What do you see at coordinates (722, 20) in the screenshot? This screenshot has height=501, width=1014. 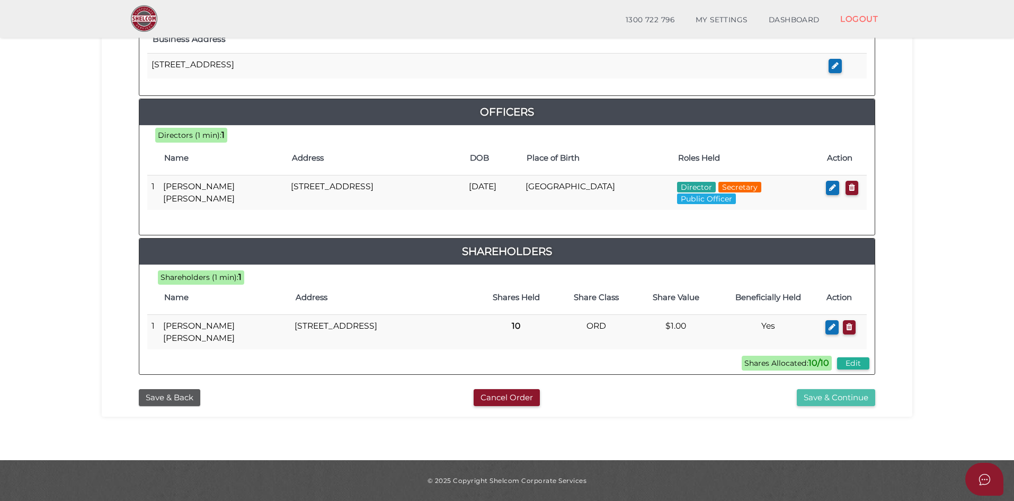 I see `a: MY SETTINGS` at bounding box center [722, 20].